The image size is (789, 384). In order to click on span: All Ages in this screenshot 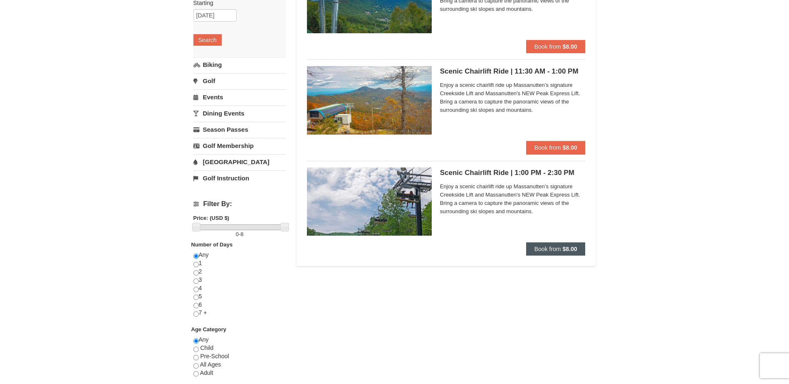, I will do `click(210, 365)`.